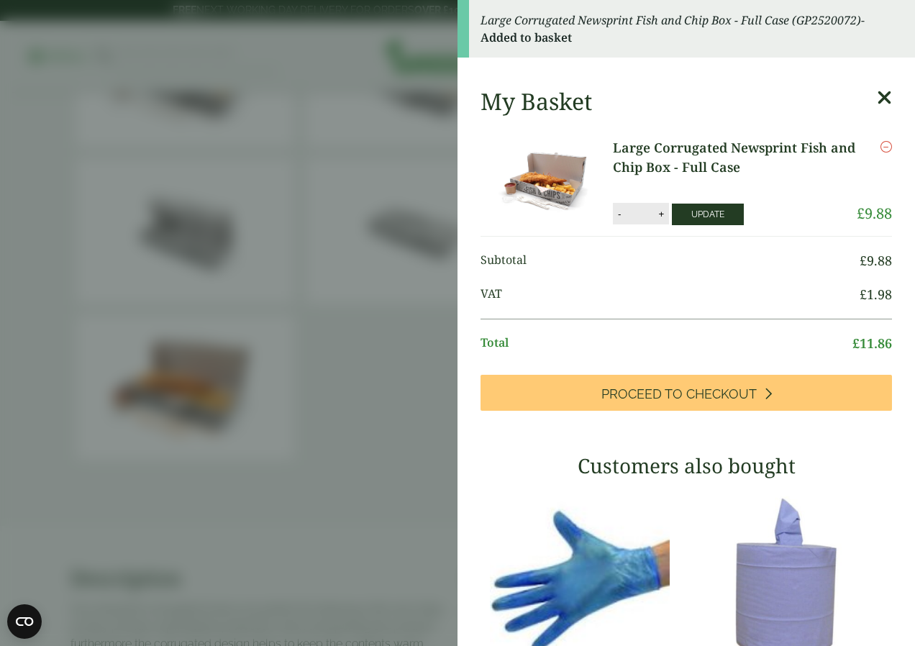 This screenshot has height=646, width=915. What do you see at coordinates (735, 158) in the screenshot?
I see `a: Large Corrugated Newsprint Fish and Chip Box - Full Case` at bounding box center [735, 158].